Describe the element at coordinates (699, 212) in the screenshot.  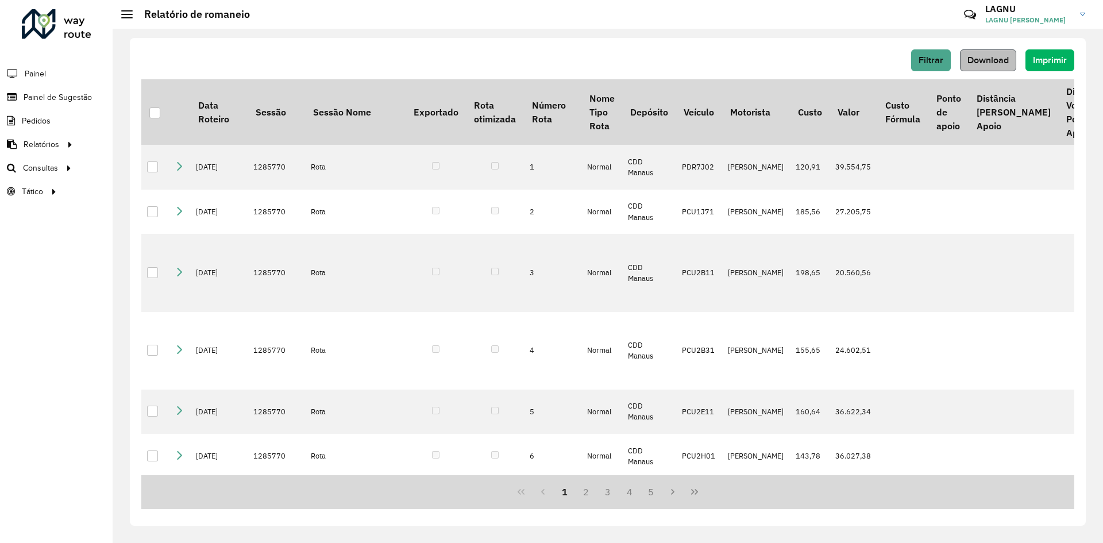
I see `td: PCU1J71` at that location.